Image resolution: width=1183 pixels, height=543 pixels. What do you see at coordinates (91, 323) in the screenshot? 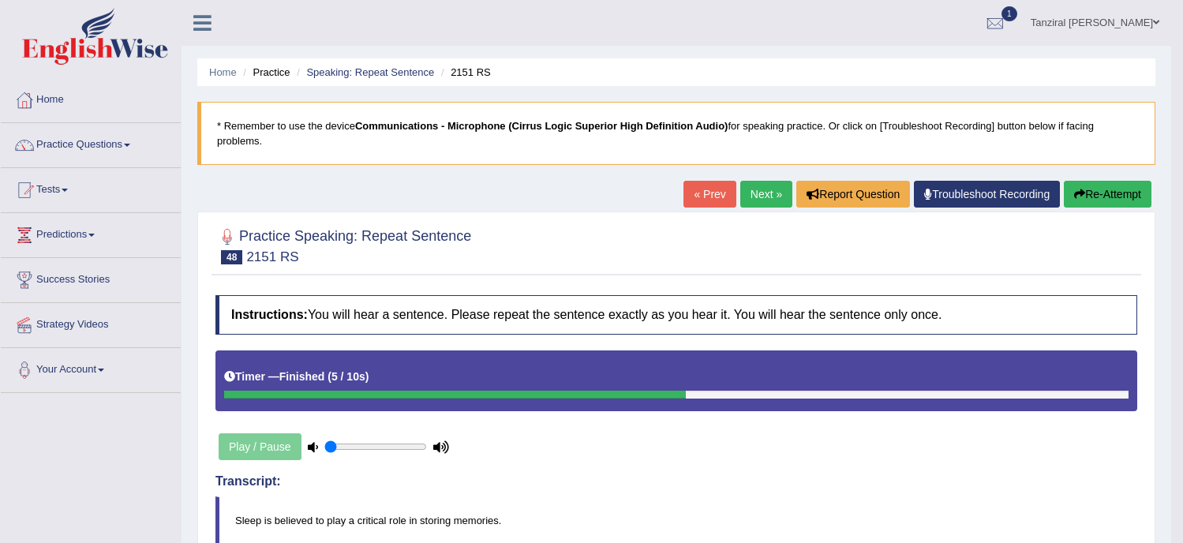
I see `a: Strategy Videos` at bounding box center [91, 323].